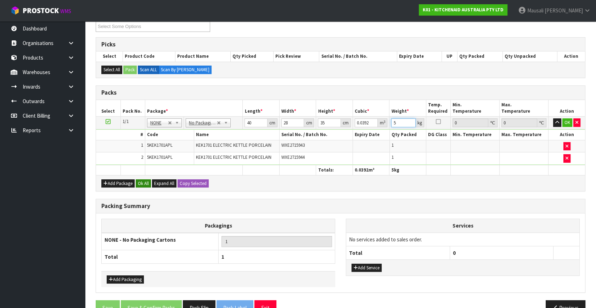  What do you see at coordinates (66, 11) in the screenshot?
I see `small: WMS` at bounding box center [66, 11].